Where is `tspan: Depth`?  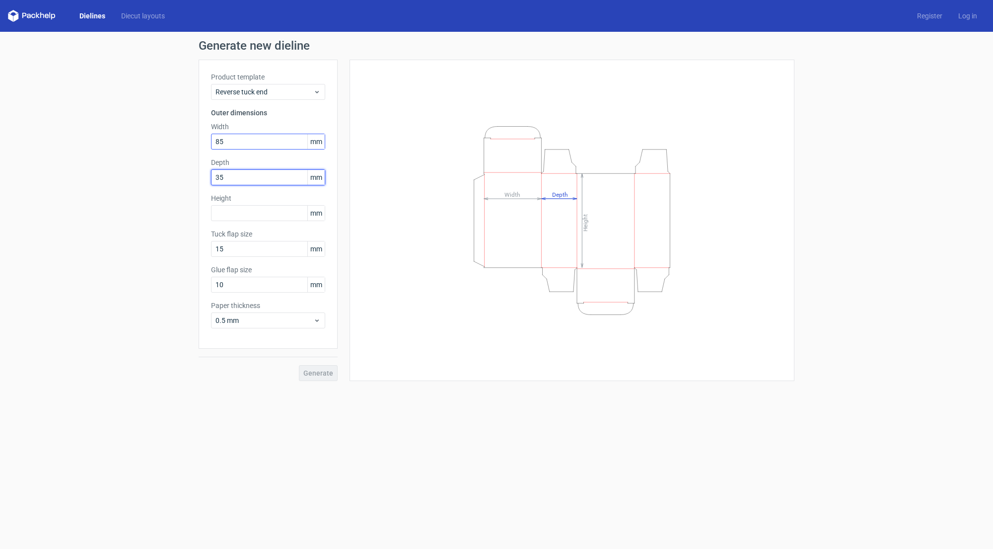
tspan: Depth is located at coordinates (560, 194).